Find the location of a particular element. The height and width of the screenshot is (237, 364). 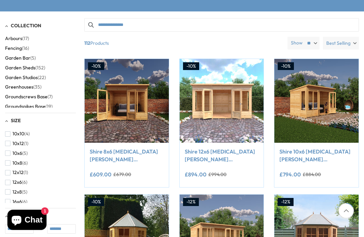

input: Search products is located at coordinates (222, 25).